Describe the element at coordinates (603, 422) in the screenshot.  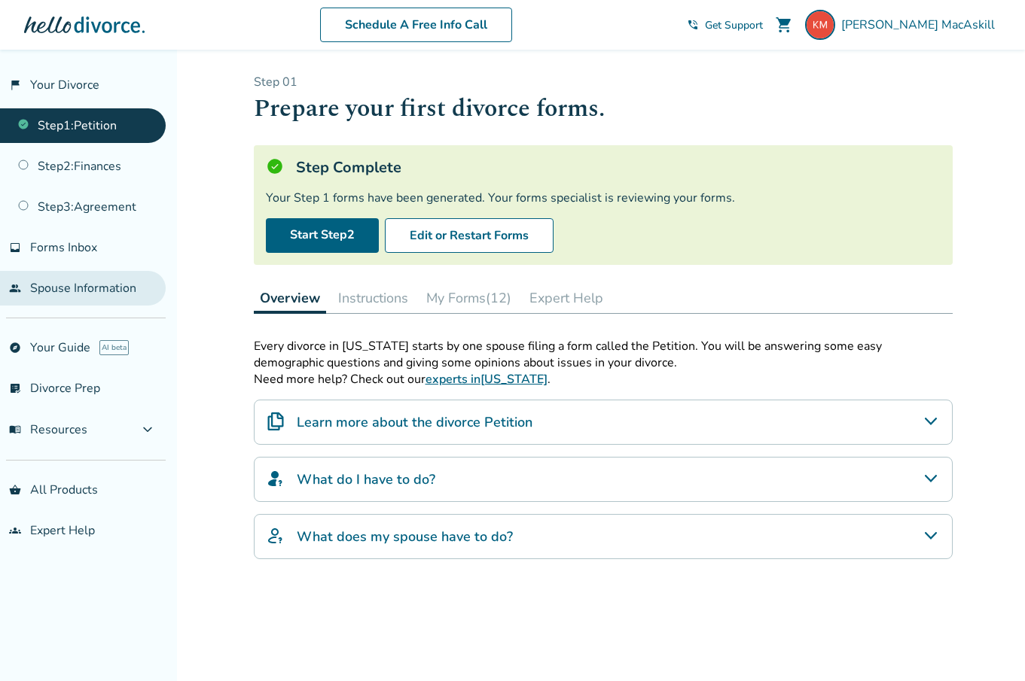
I see `div: Learn more about the divorce Petition` at that location.